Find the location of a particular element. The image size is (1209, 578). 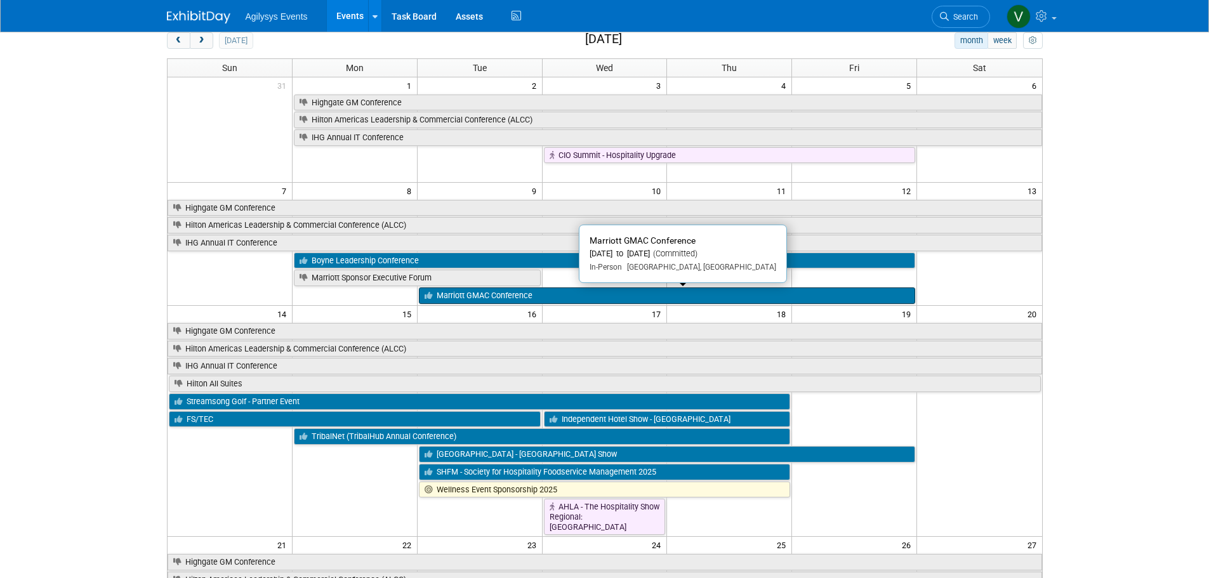

span: 1 is located at coordinates (411, 85).